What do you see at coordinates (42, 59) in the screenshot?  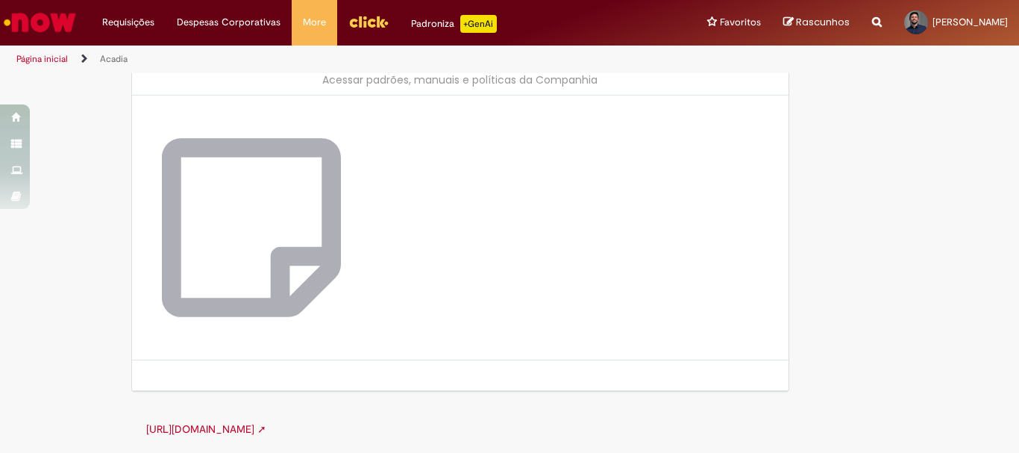 I see `a: Página inicial` at bounding box center [42, 59].